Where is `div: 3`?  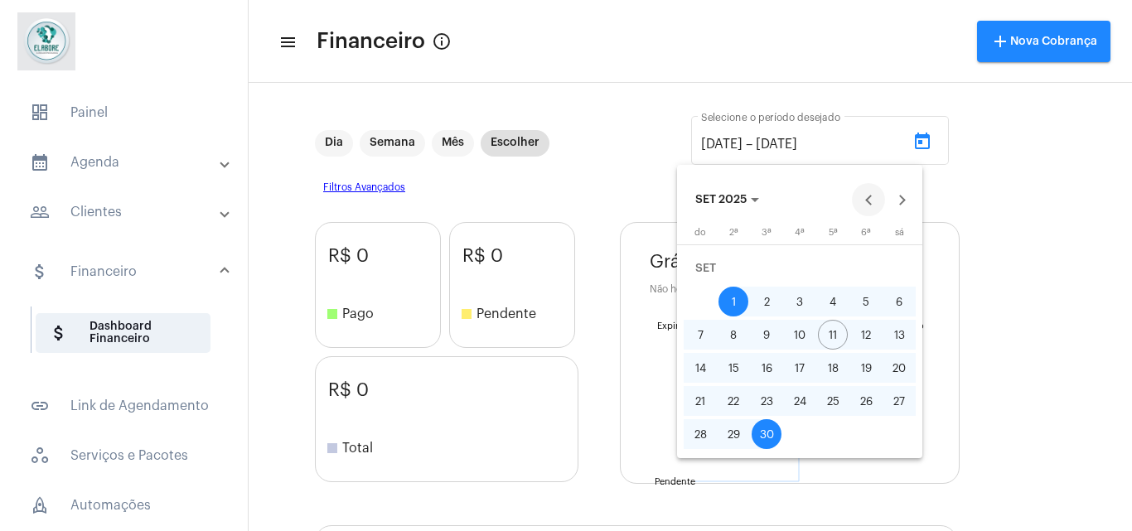 div: 3 is located at coordinates (800, 302).